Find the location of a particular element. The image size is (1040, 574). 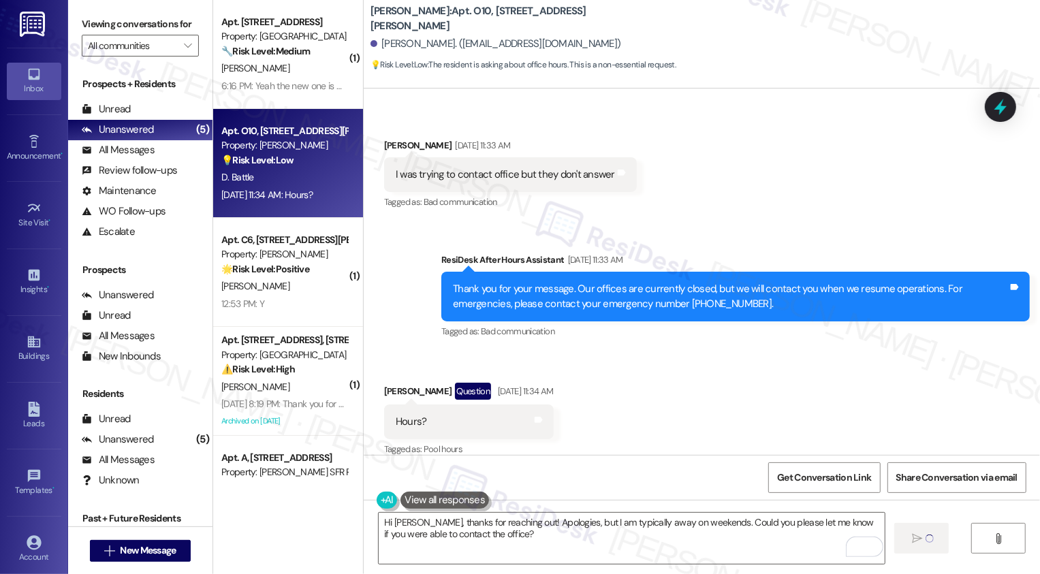

button: Share Conversation via email is located at coordinates (957, 477).